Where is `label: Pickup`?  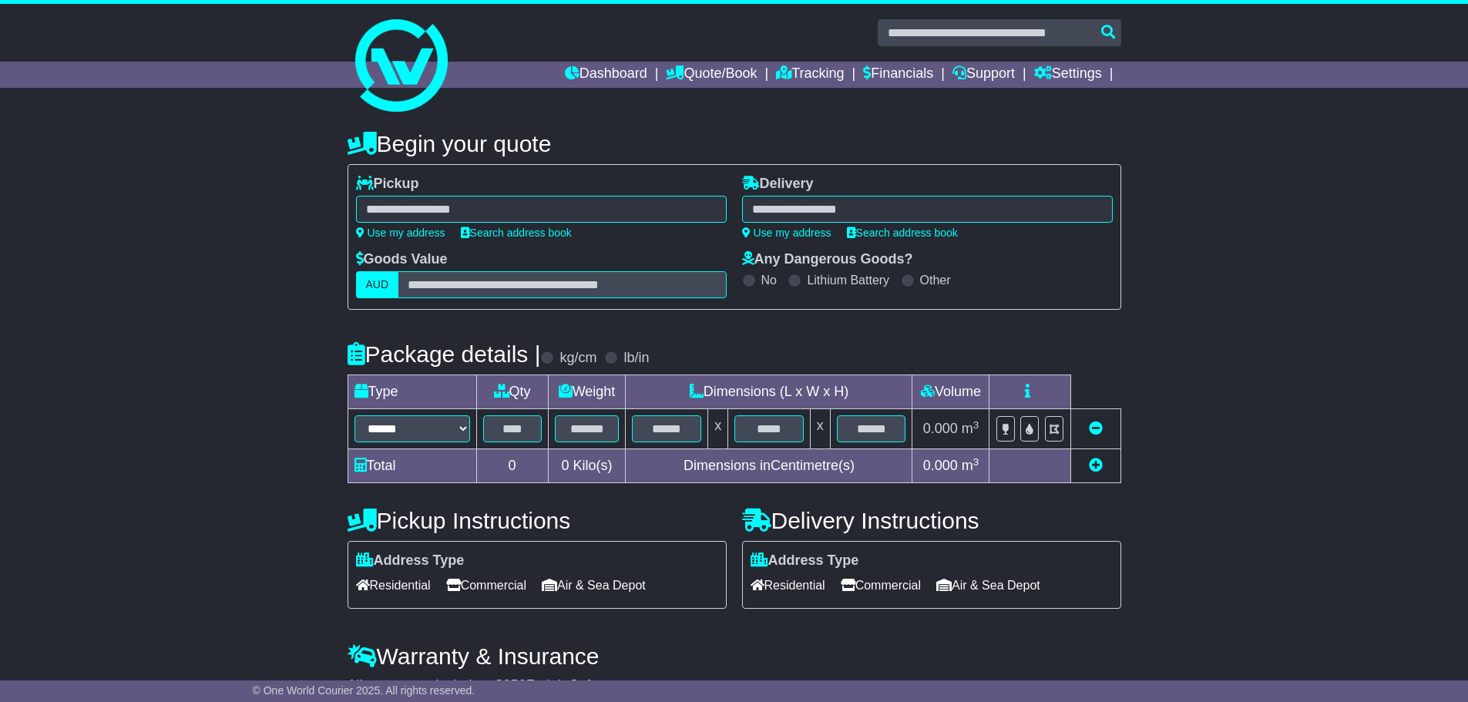 label: Pickup is located at coordinates (388, 184).